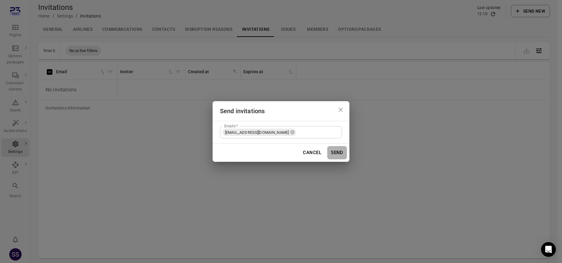 This screenshot has height=263, width=562. I want to click on h2: Send invitations, so click(281, 111).